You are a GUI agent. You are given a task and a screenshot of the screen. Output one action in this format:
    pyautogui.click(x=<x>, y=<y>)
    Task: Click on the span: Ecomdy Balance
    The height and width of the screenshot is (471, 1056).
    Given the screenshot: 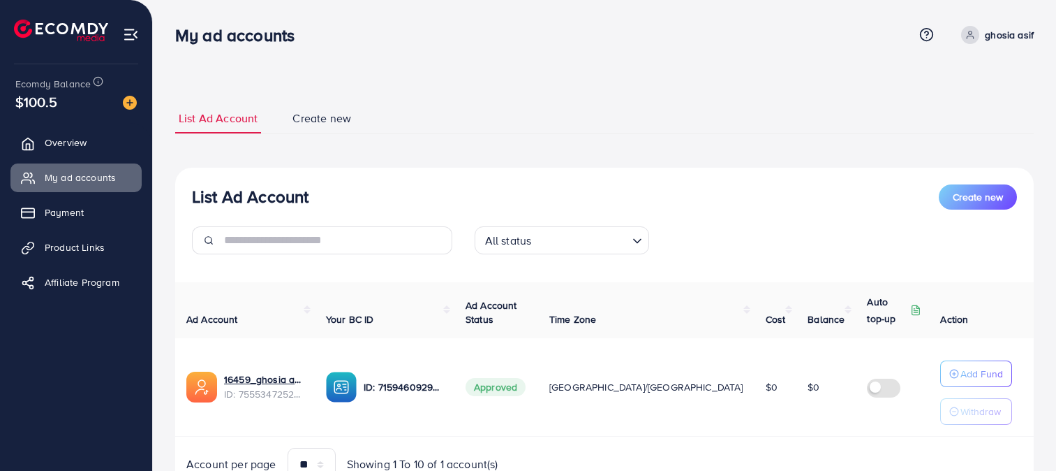 What is the action you would take?
    pyautogui.click(x=53, y=84)
    